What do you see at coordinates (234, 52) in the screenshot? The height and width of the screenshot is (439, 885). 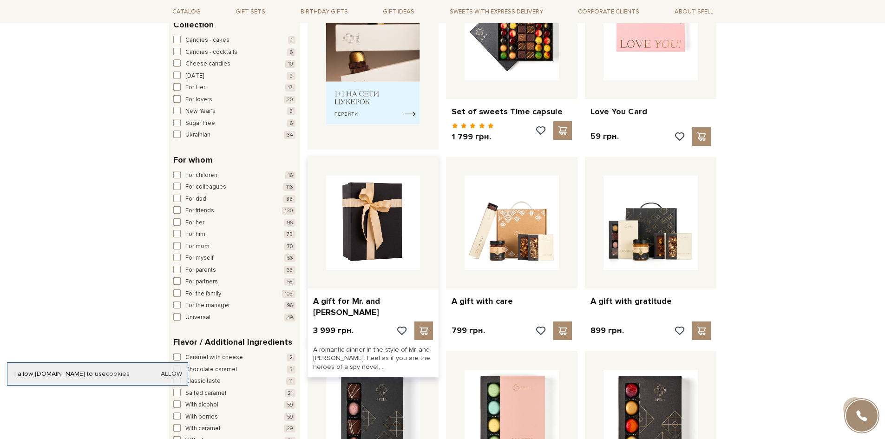 I see `button: Candies - cocktails 6` at bounding box center [234, 52].